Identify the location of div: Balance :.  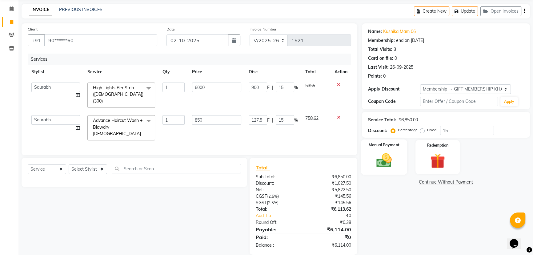
(277, 245).